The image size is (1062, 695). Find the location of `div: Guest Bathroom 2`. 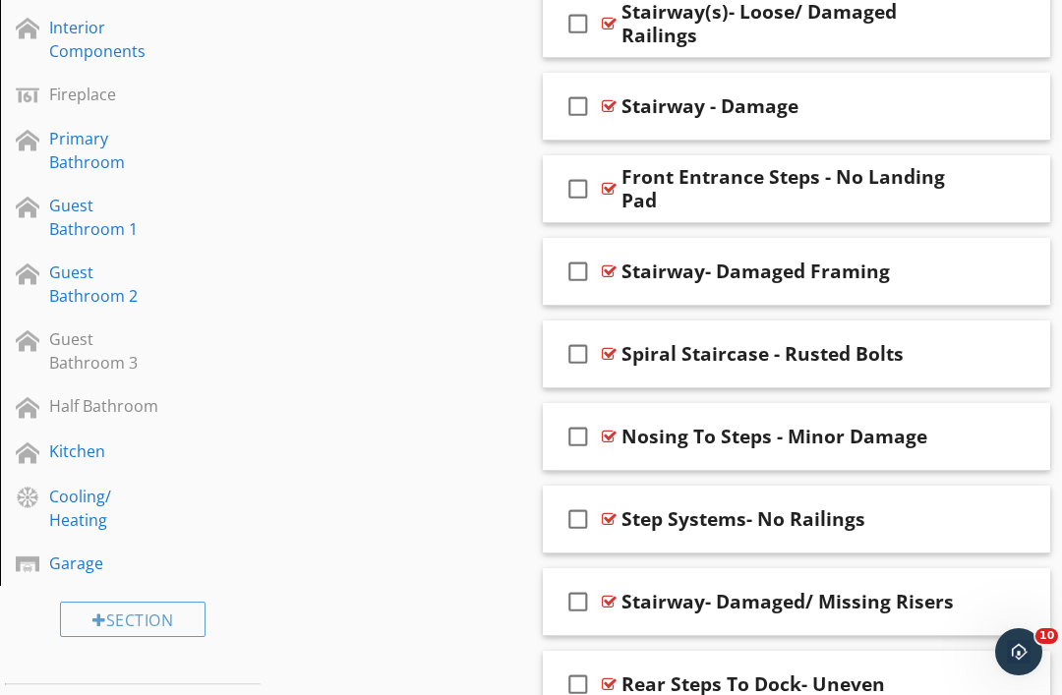

div: Guest Bathroom 2 is located at coordinates (110, 284).